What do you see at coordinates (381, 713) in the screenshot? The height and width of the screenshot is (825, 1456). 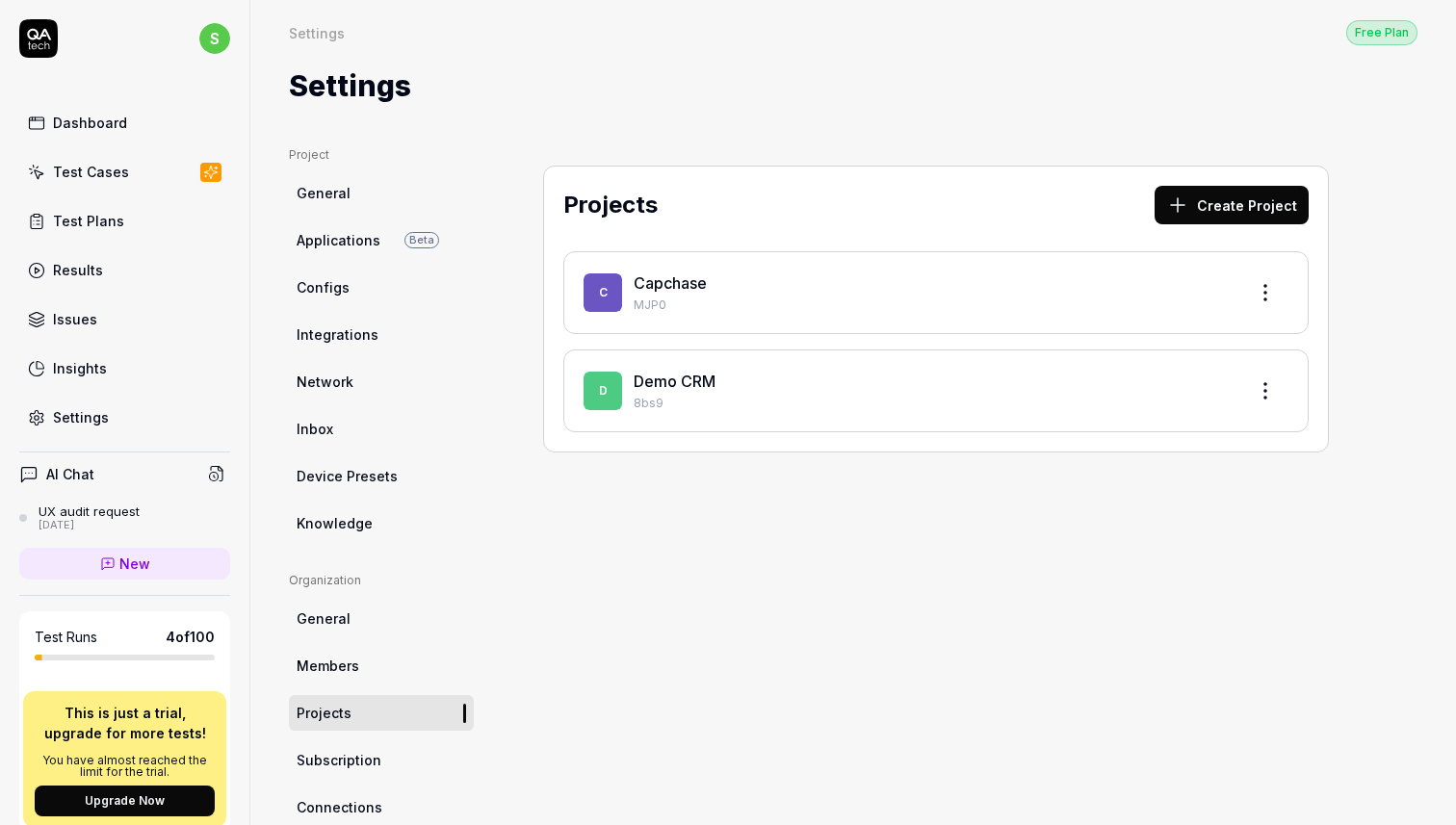 I see `a: Projects` at bounding box center [381, 713].